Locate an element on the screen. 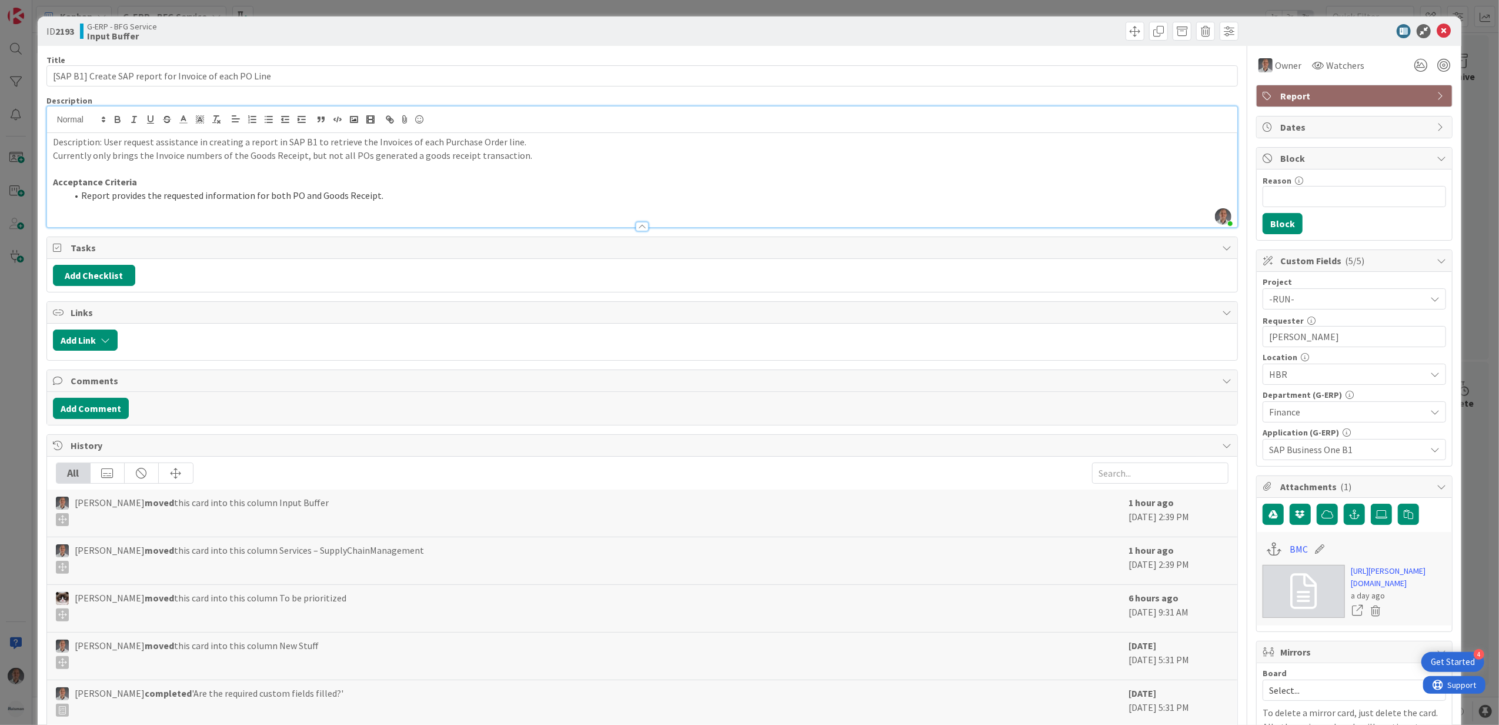  span: Mirrors is located at coordinates (1356, 652).